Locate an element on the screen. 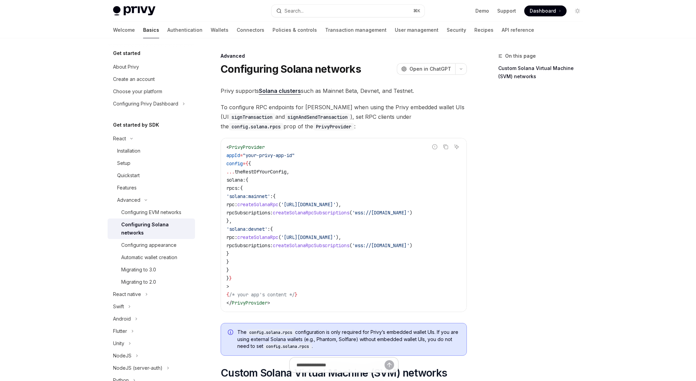  div: Installation is located at coordinates (129, 151).